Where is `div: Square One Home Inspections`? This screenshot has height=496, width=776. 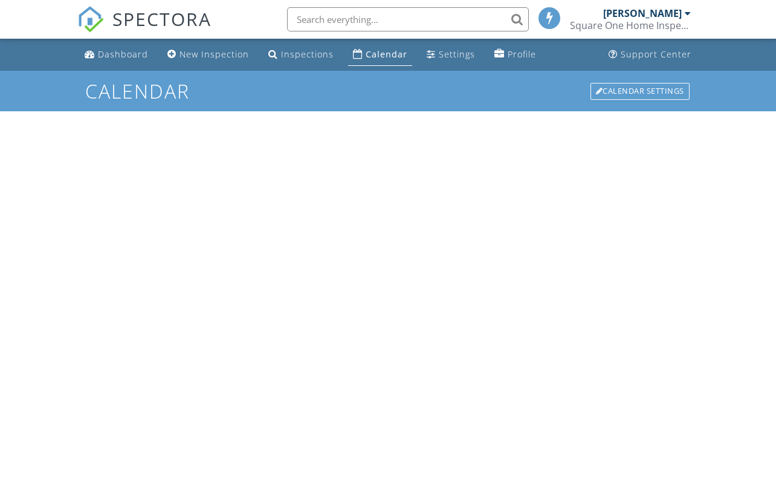 div: Square One Home Inspections is located at coordinates (631, 25).